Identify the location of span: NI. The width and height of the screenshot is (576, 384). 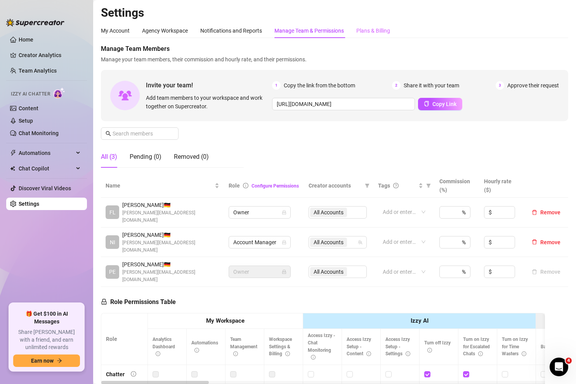
(113, 242).